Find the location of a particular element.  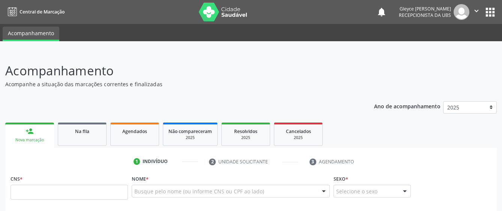

span: Cancelados is located at coordinates (298, 131).